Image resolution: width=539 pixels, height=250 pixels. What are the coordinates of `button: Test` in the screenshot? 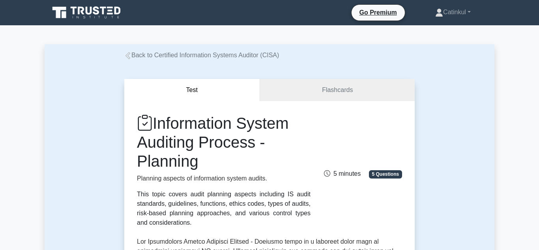 It's located at (192, 90).